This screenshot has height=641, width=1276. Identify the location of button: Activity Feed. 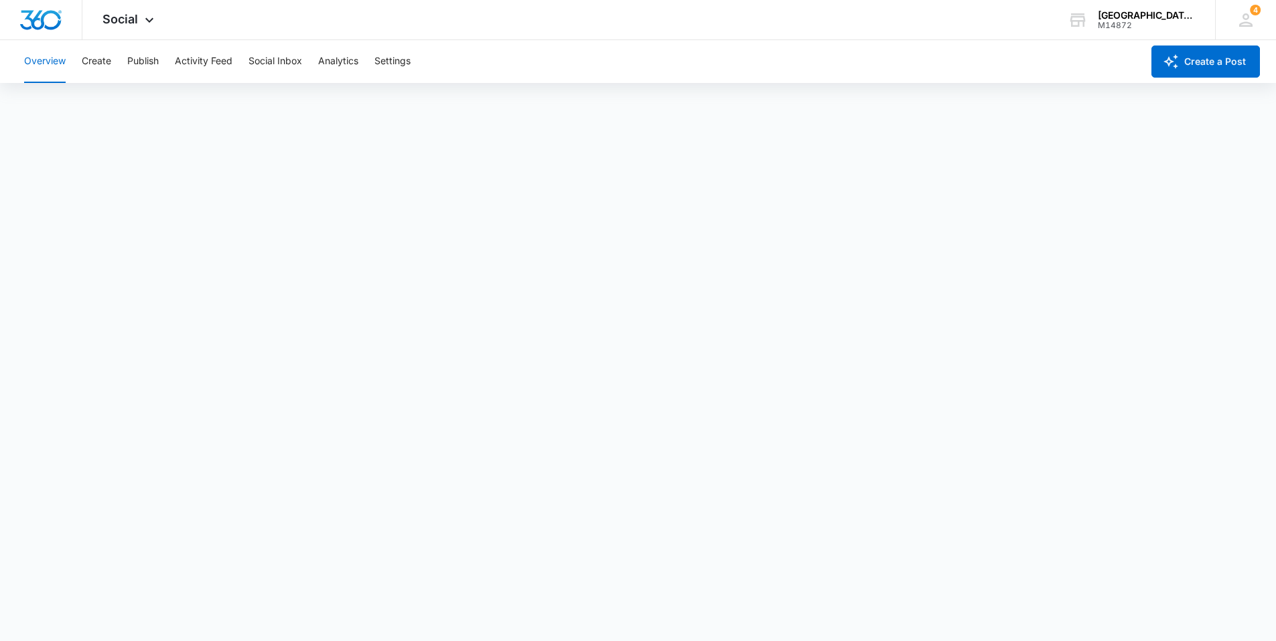
(204, 62).